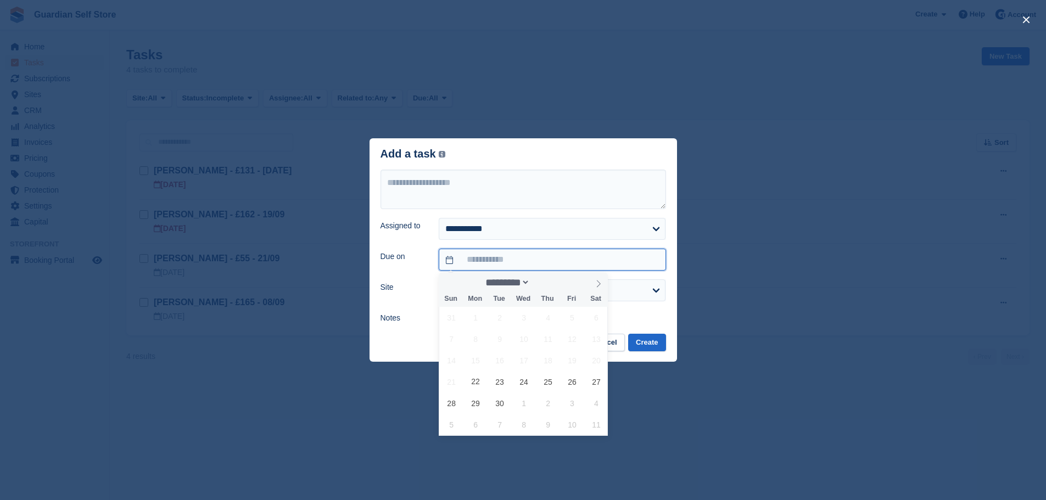 Image resolution: width=1046 pixels, height=500 pixels. Describe the element at coordinates (547, 282) in the screenshot. I see `input: Year` at that location.